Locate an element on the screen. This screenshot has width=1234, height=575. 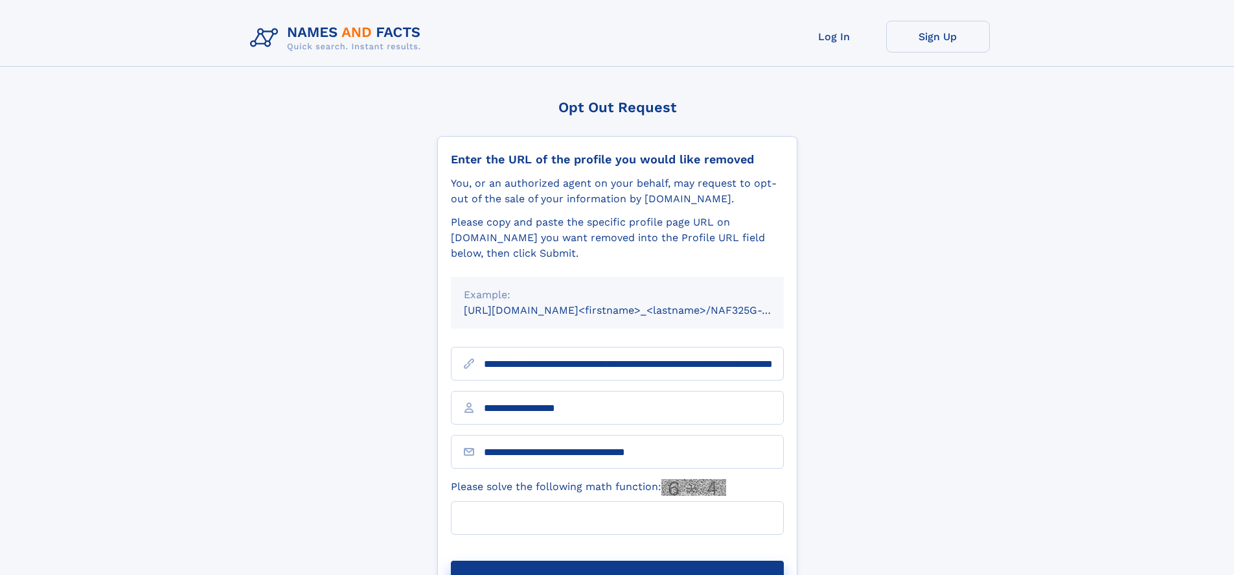
a: Sign Up is located at coordinates (938, 36).